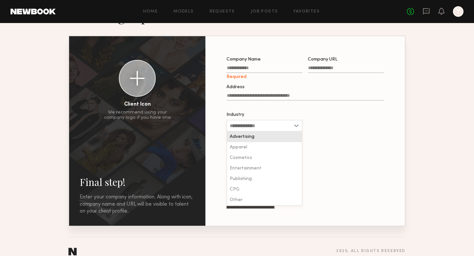  Describe the element at coordinates (264, 12) in the screenshot. I see `a: Job Posts` at that location.